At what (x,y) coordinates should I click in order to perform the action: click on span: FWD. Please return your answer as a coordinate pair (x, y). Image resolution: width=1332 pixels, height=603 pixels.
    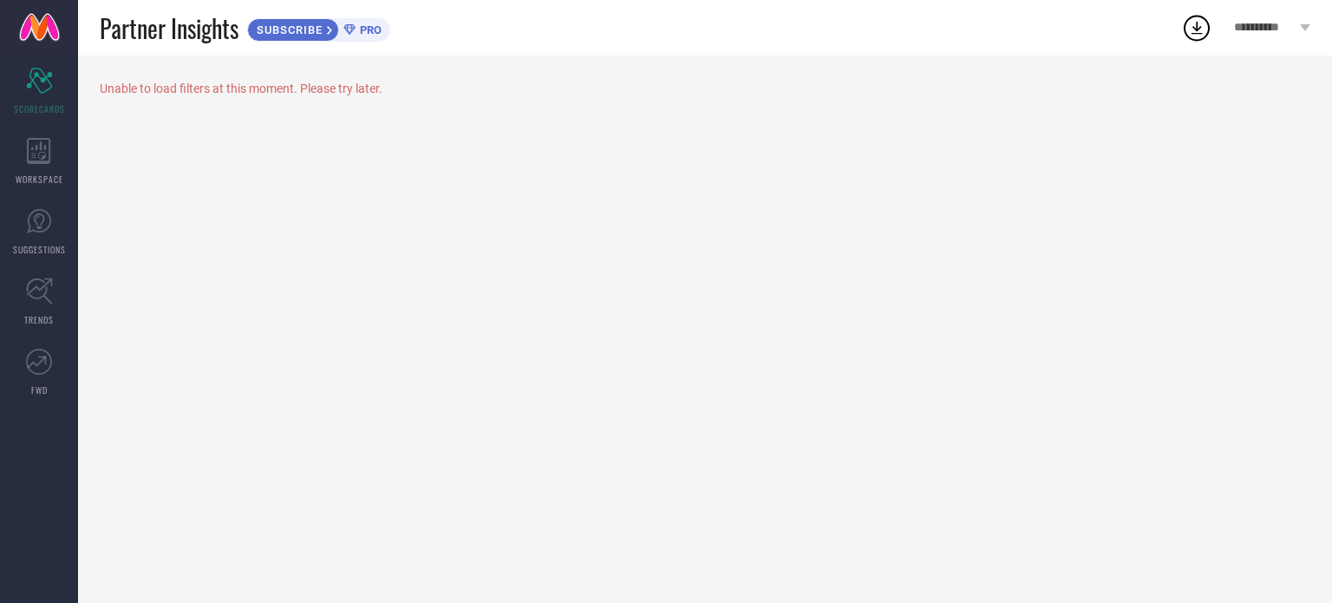
    Looking at the image, I should click on (39, 389).